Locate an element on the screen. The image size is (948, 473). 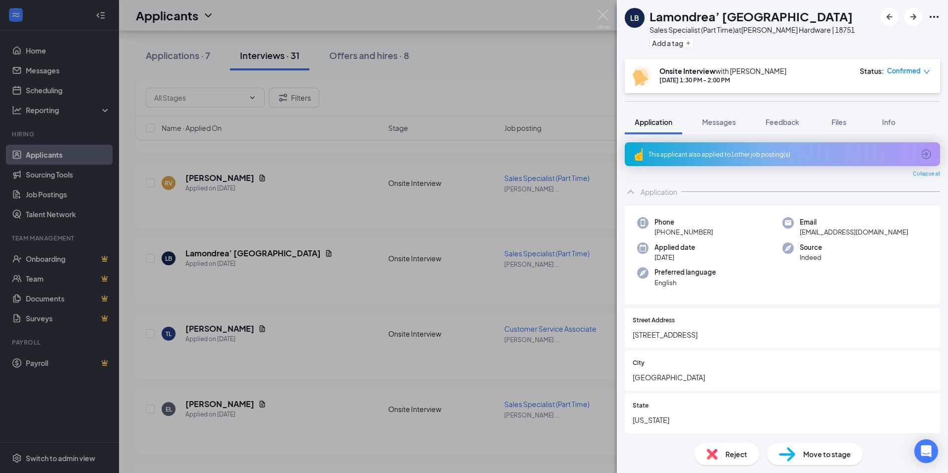
button: PlusAdd a tag is located at coordinates (671, 43).